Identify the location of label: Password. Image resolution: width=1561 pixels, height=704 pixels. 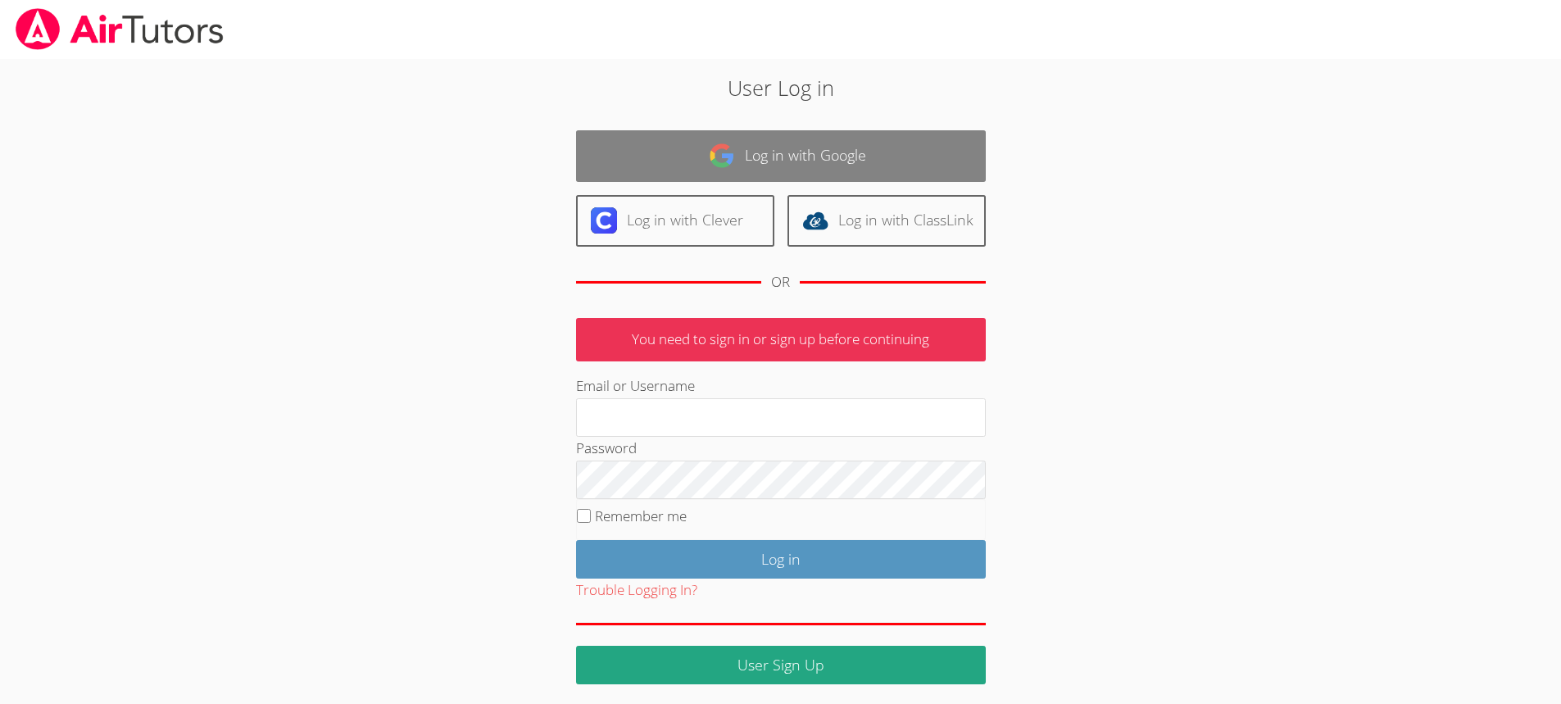
(606, 447).